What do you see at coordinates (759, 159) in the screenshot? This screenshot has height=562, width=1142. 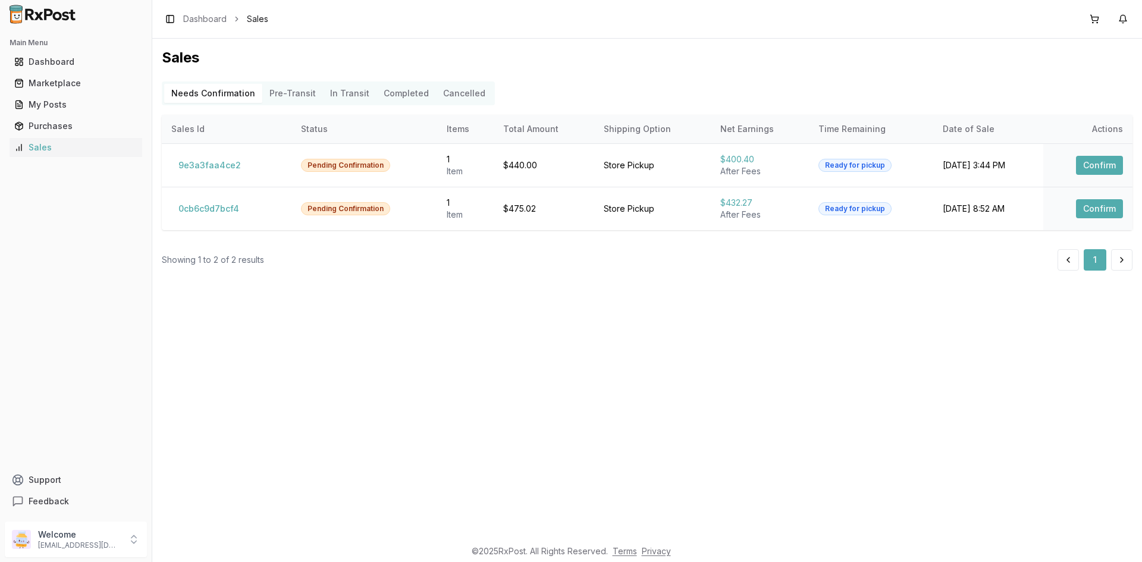 I see `div: $400.40` at bounding box center [759, 159].